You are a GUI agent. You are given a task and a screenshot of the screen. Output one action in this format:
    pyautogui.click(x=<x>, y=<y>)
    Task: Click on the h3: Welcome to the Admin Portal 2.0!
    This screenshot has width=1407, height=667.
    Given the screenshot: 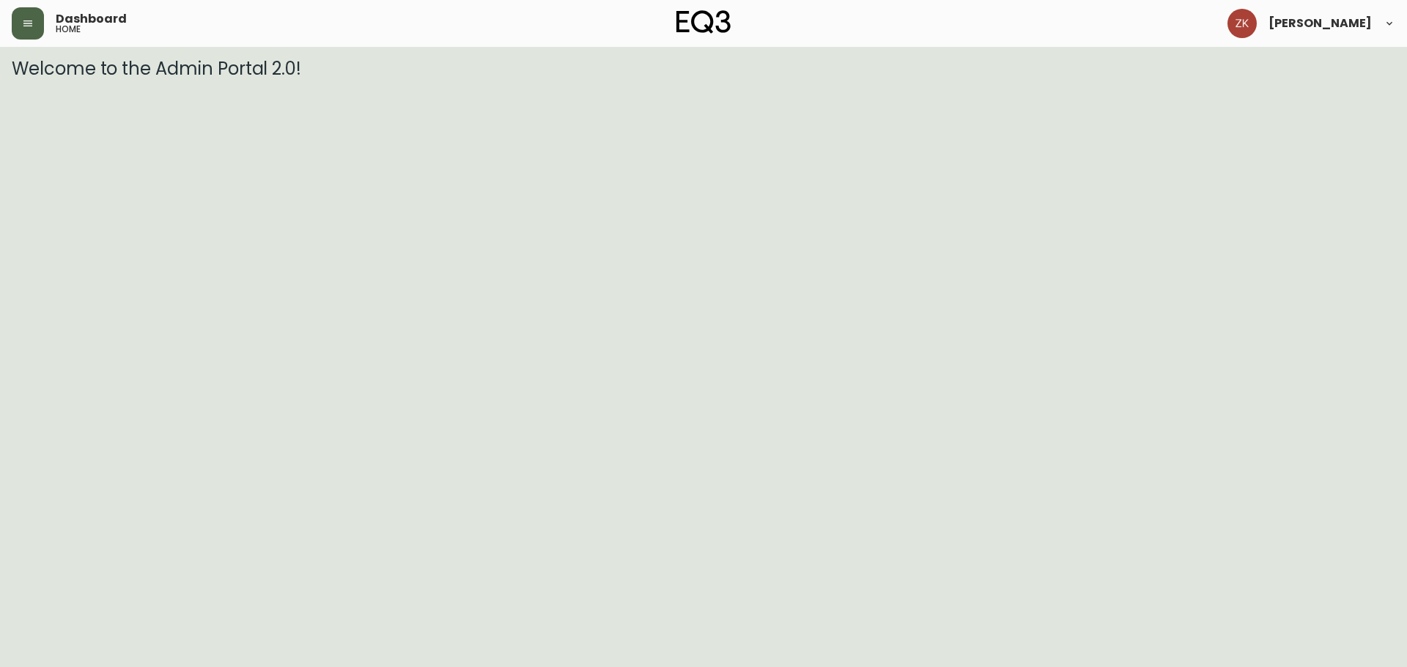 What is the action you would take?
    pyautogui.click(x=703, y=69)
    